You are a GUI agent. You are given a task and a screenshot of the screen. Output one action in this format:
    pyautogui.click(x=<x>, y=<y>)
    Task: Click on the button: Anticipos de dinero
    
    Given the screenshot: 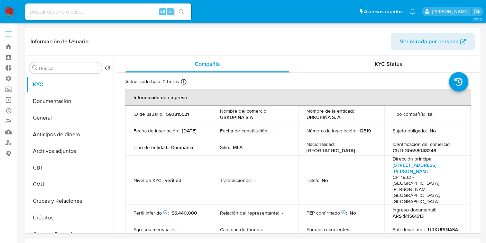 What is the action you would take?
    pyautogui.click(x=70, y=134)
    